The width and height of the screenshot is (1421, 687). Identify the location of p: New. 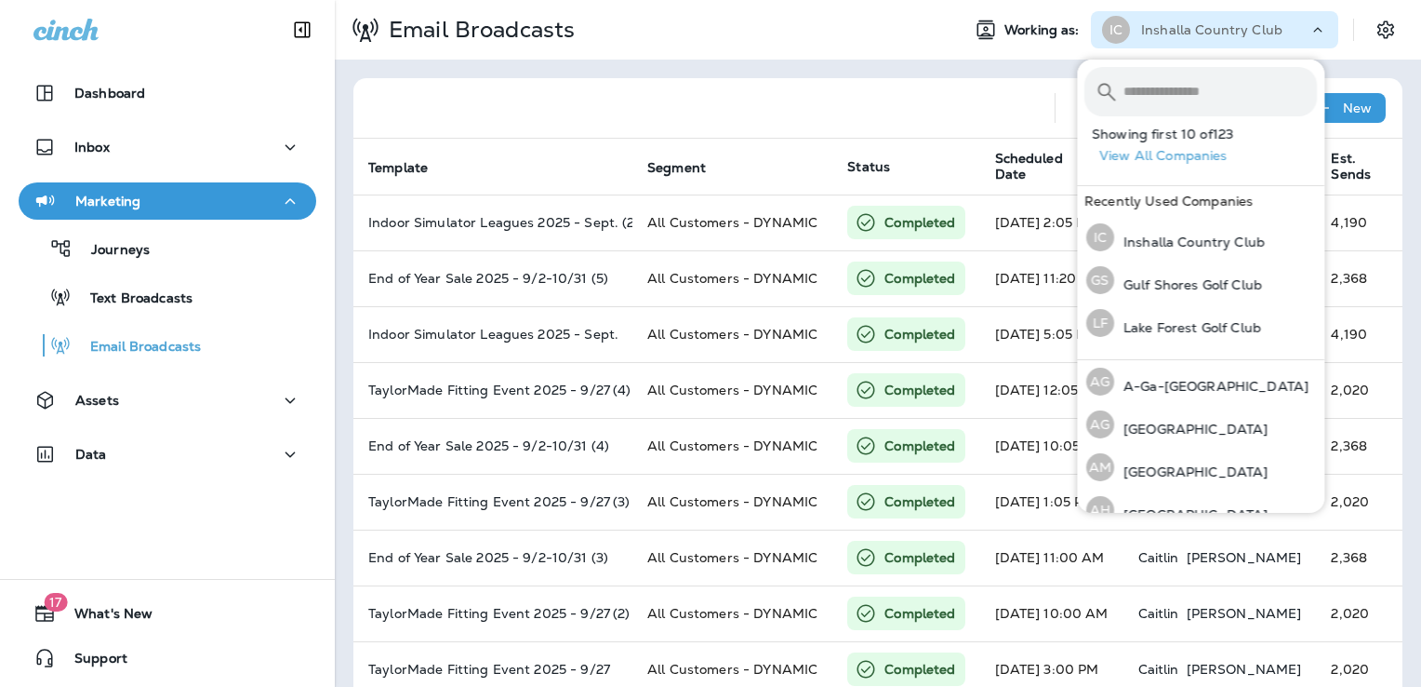
(1357, 108).